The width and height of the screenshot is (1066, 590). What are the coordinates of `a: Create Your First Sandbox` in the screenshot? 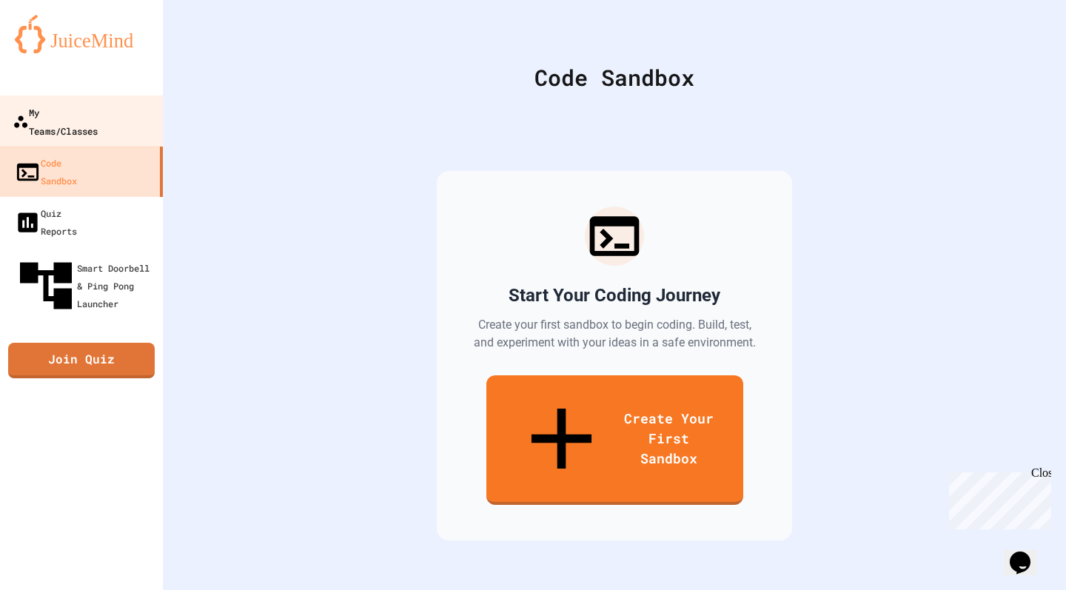 It's located at (614, 440).